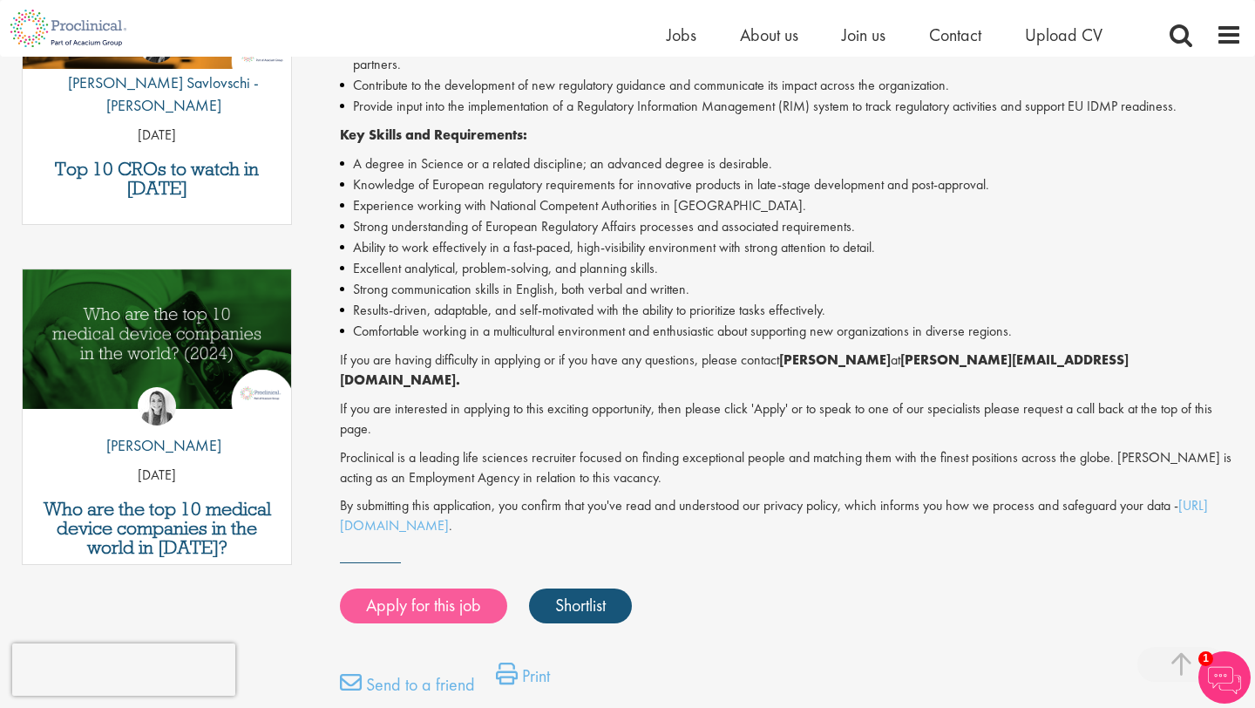 The height and width of the screenshot is (708, 1255). I want to click on li: Knowledge of European regulatory requirements for innovative products in late-stage development a..., so click(791, 185).